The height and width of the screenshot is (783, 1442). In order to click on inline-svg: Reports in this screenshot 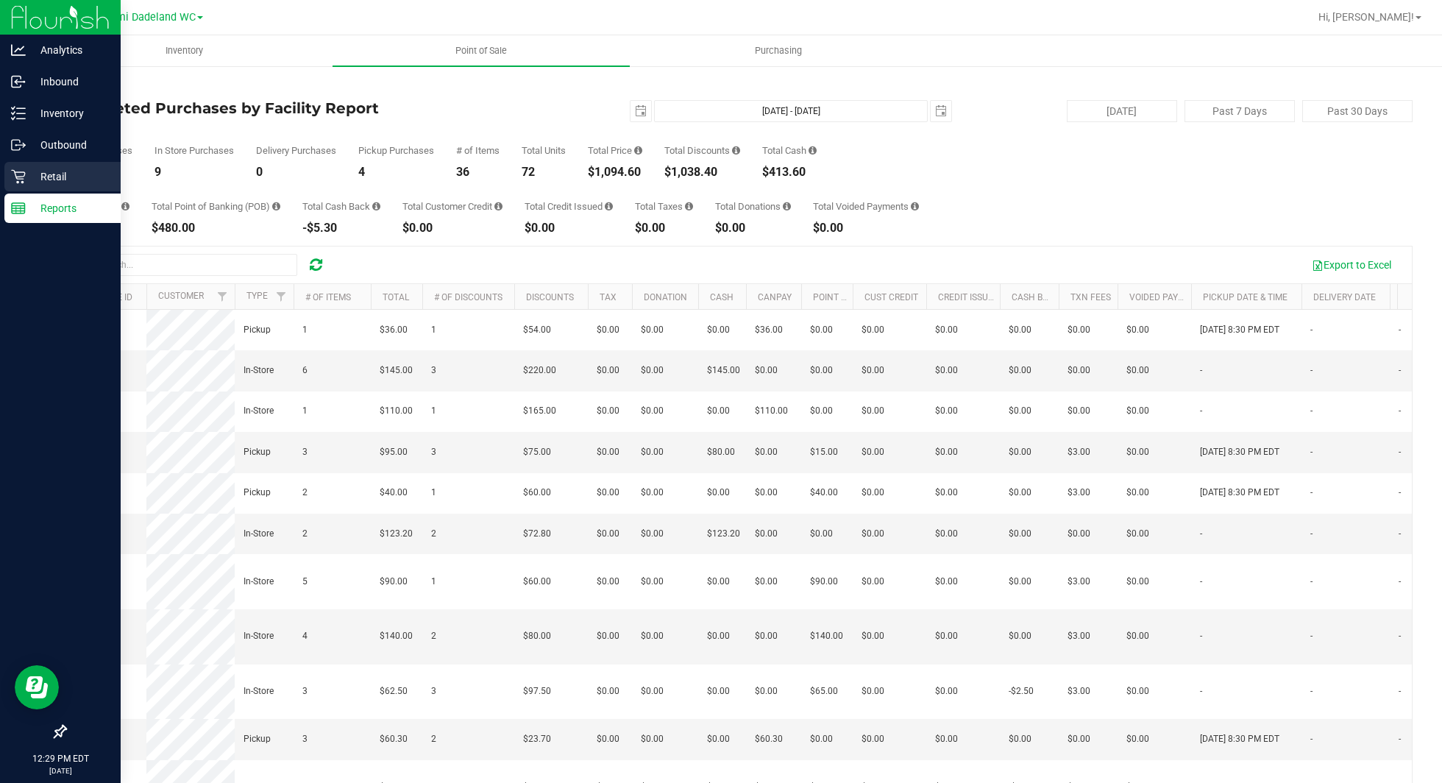, I will do `click(18, 208)`.